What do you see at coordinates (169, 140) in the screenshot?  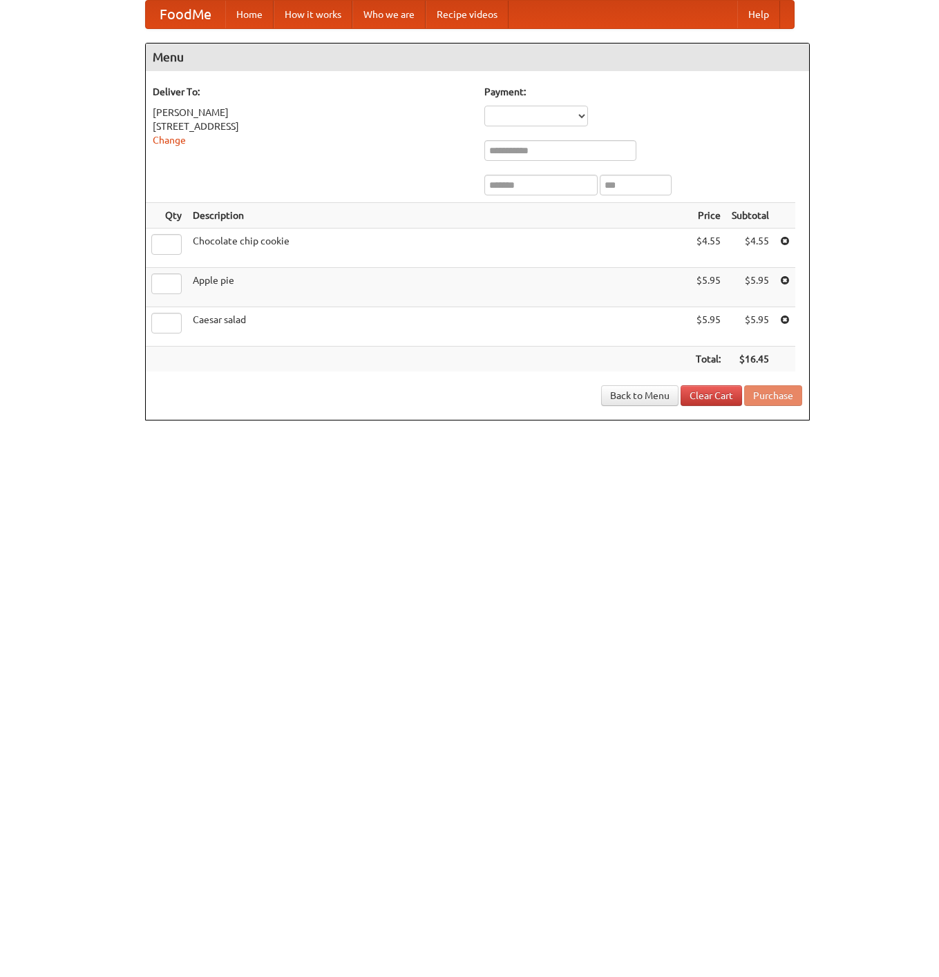 I see `a: Change` at bounding box center [169, 140].